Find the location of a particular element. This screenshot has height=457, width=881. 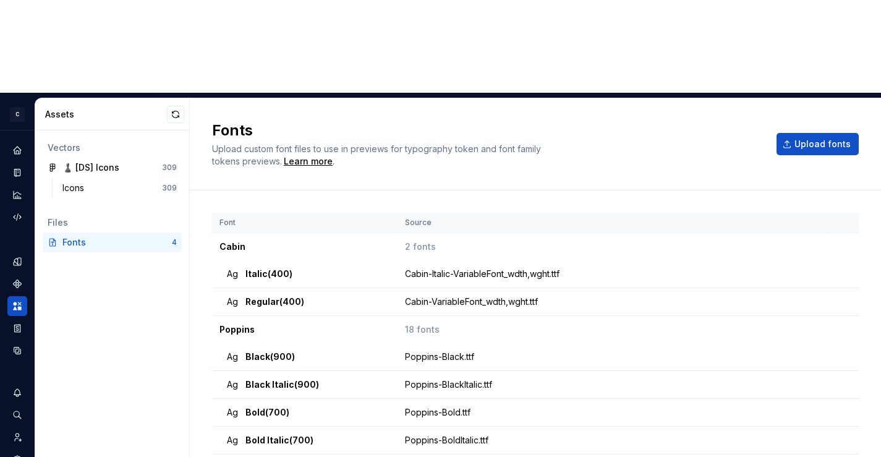

div: C is located at coordinates (17, 114).